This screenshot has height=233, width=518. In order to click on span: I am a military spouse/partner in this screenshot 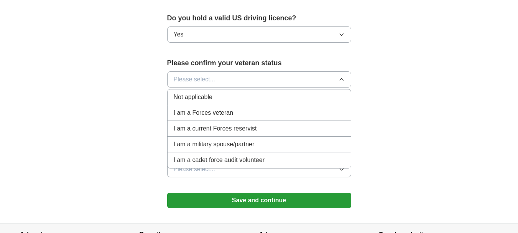, I will do `click(214, 144)`.